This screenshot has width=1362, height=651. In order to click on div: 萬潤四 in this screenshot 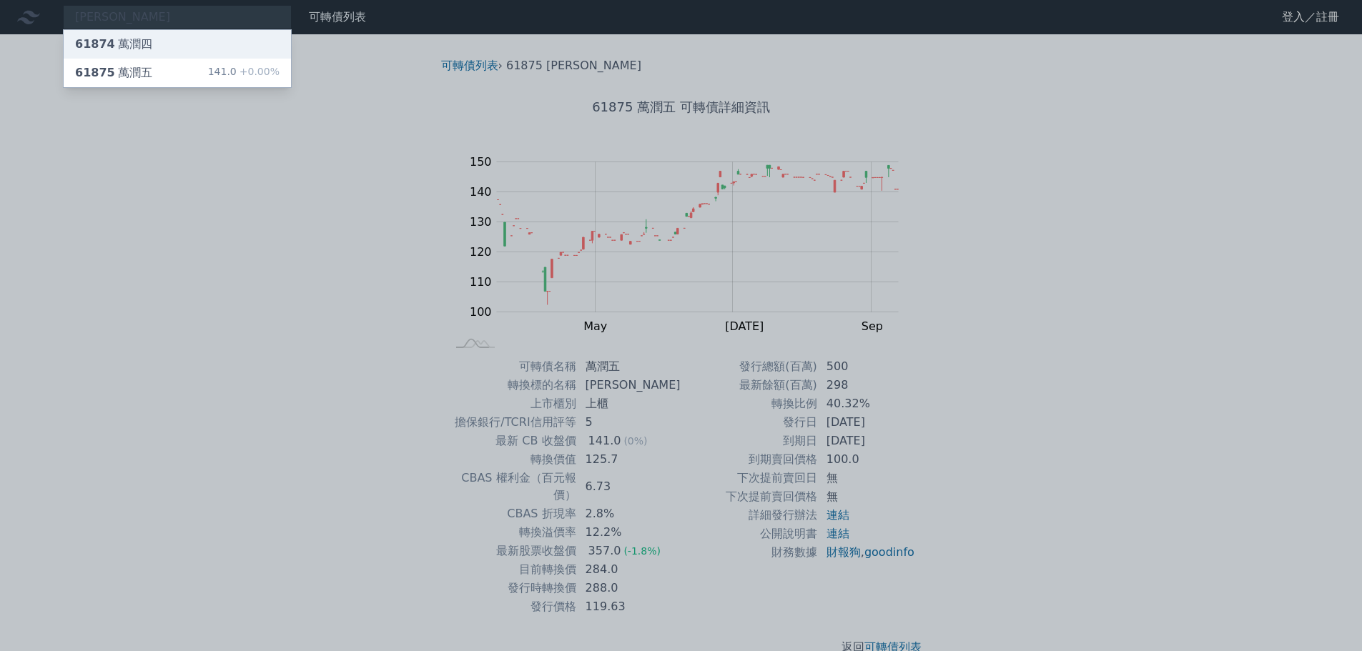, I will do `click(114, 44)`.